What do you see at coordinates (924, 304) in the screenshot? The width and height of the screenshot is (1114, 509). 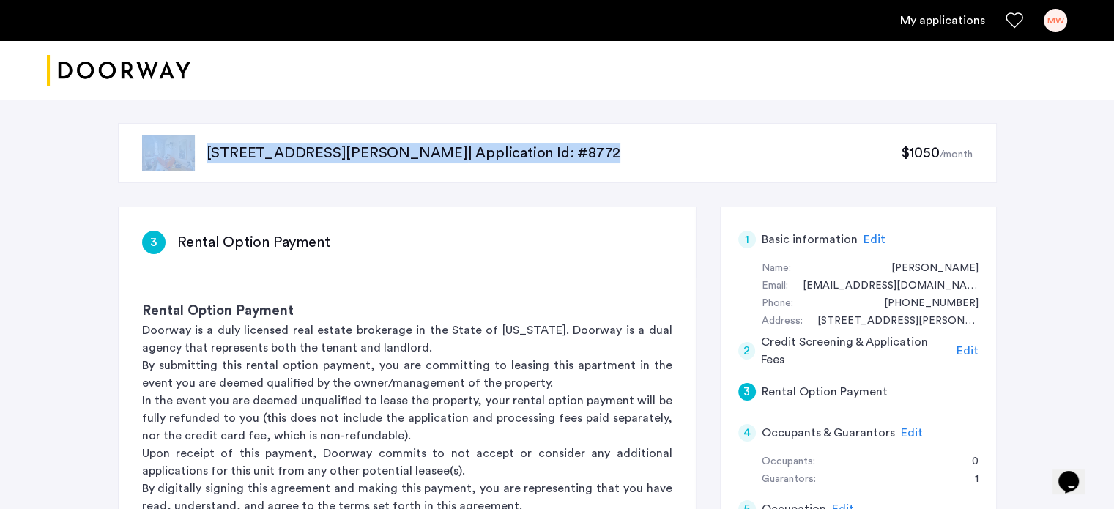 I see `div: +16123856885` at bounding box center [924, 304].